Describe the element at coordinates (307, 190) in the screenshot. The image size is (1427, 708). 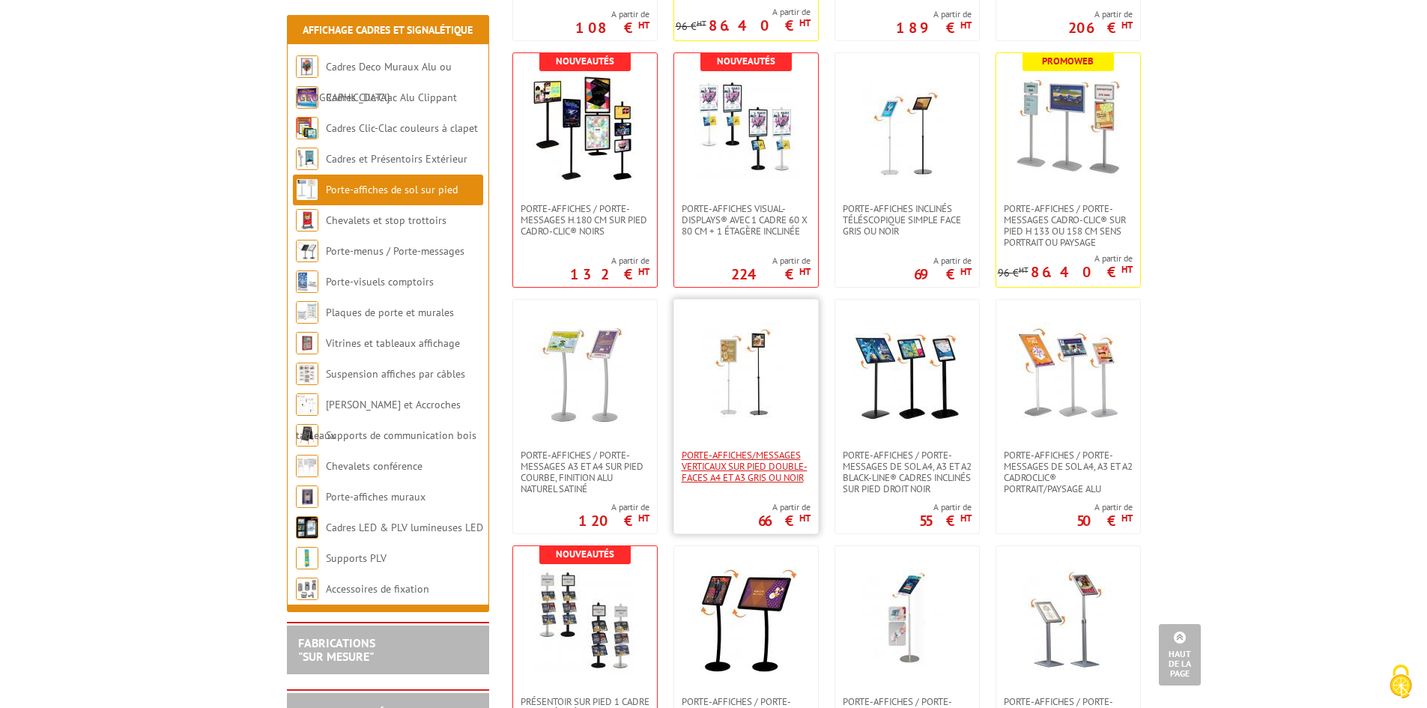
I see `img: Porte-affiches de sol sur pied` at that location.